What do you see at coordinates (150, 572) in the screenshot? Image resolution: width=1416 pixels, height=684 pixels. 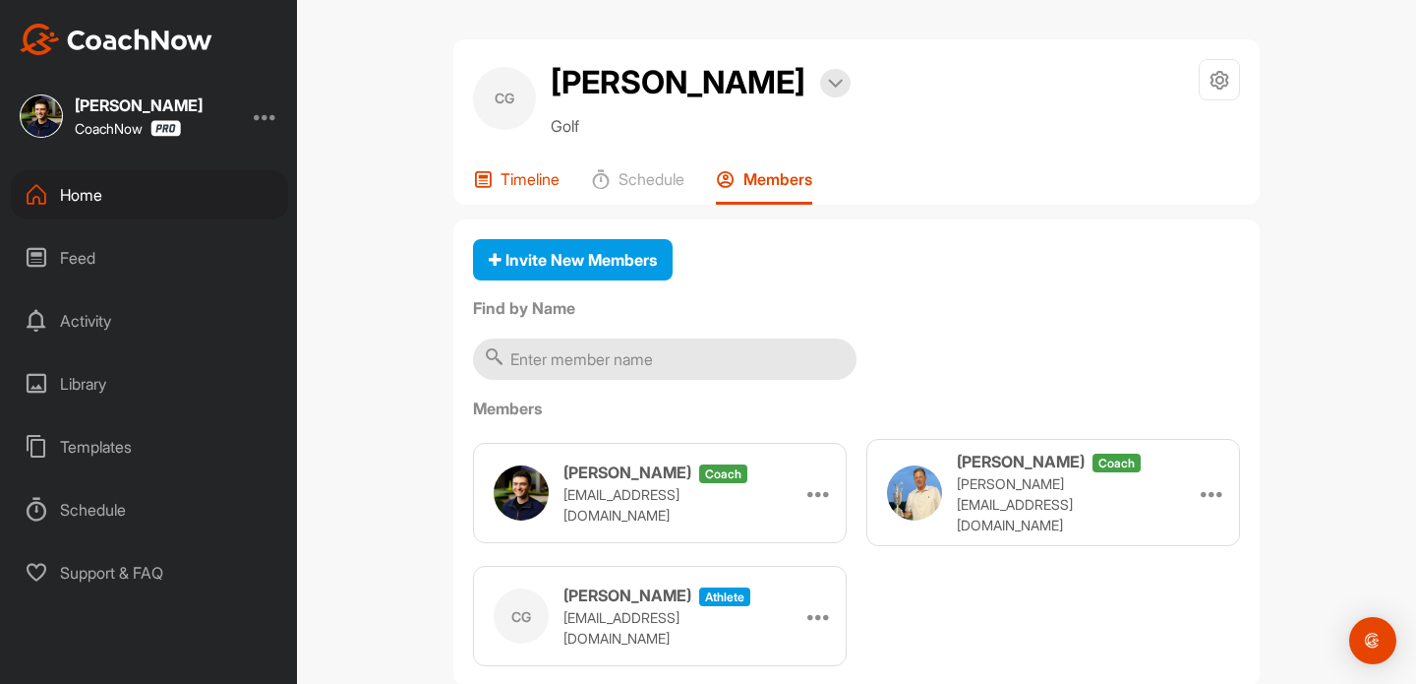 I see `div: Support & FAQ` at bounding box center [150, 572].